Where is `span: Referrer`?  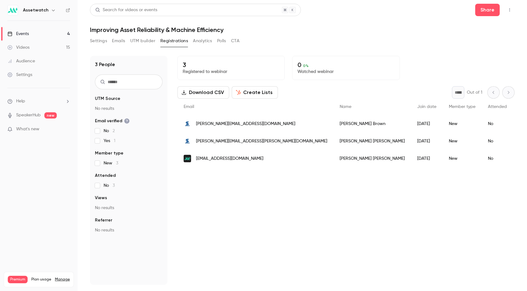 span: Referrer is located at coordinates (104, 220).